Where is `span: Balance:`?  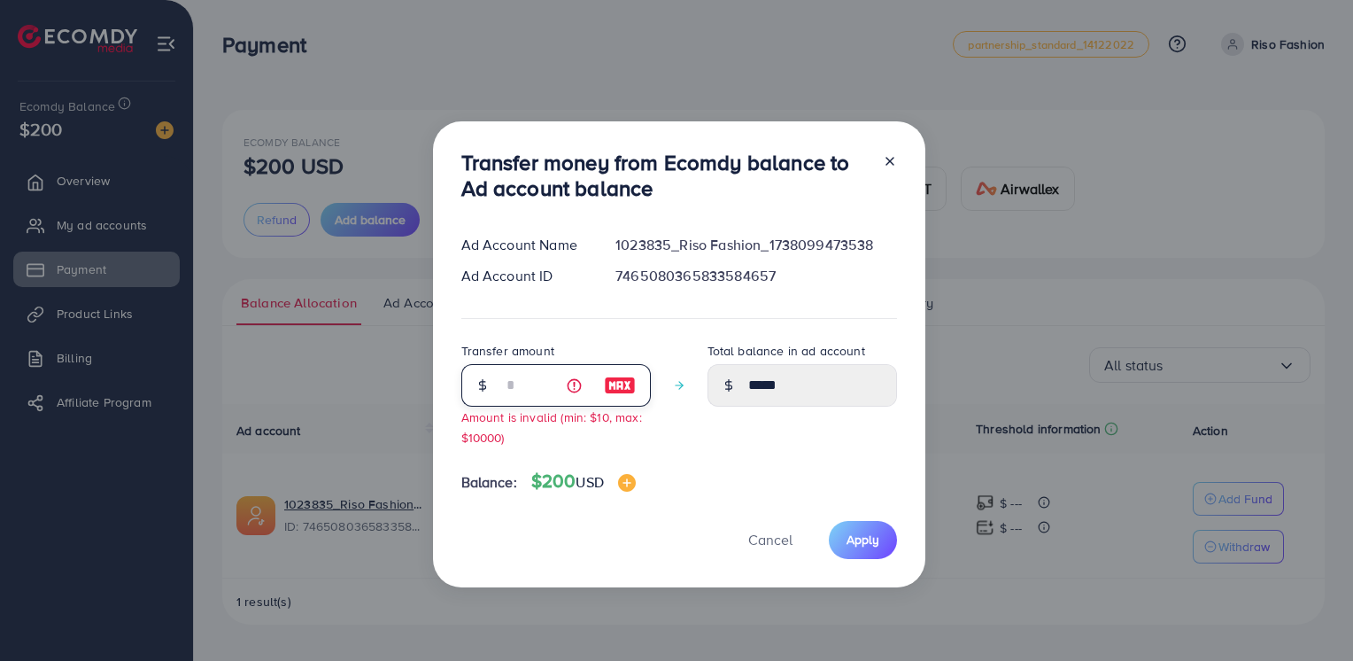
span: Balance: is located at coordinates (489, 482).